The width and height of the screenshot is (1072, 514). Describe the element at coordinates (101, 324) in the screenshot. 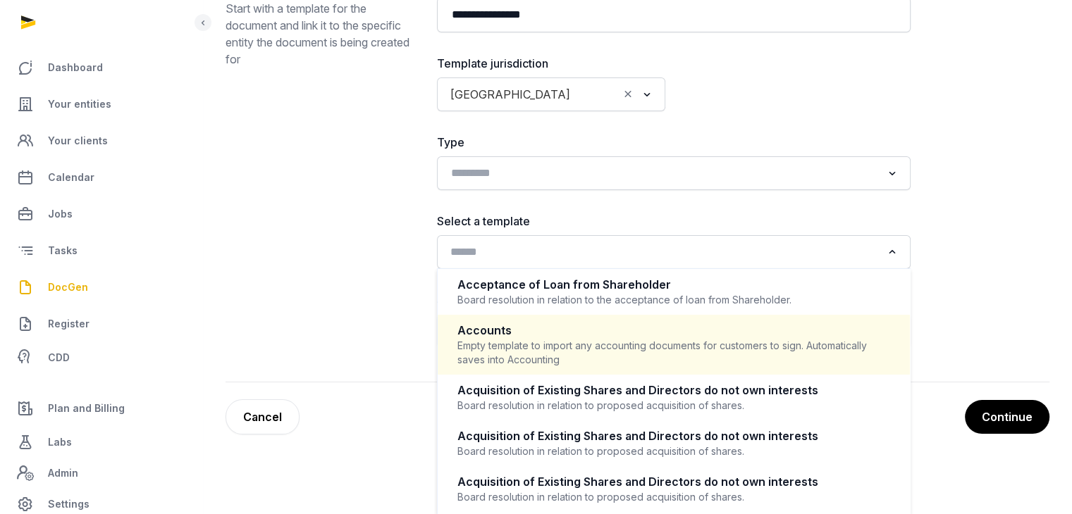

I see `a: Register` at that location.